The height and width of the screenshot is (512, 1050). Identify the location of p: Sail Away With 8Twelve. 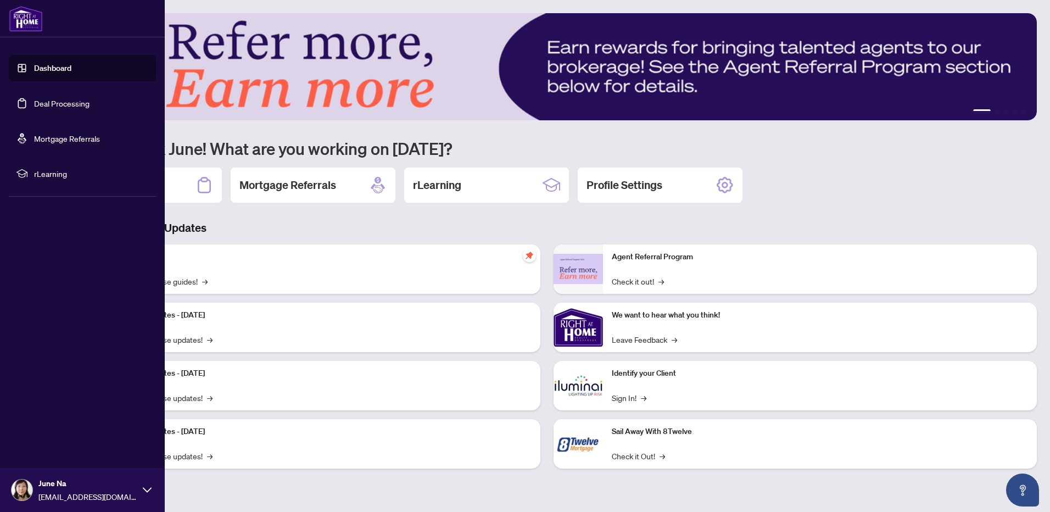
(820, 432).